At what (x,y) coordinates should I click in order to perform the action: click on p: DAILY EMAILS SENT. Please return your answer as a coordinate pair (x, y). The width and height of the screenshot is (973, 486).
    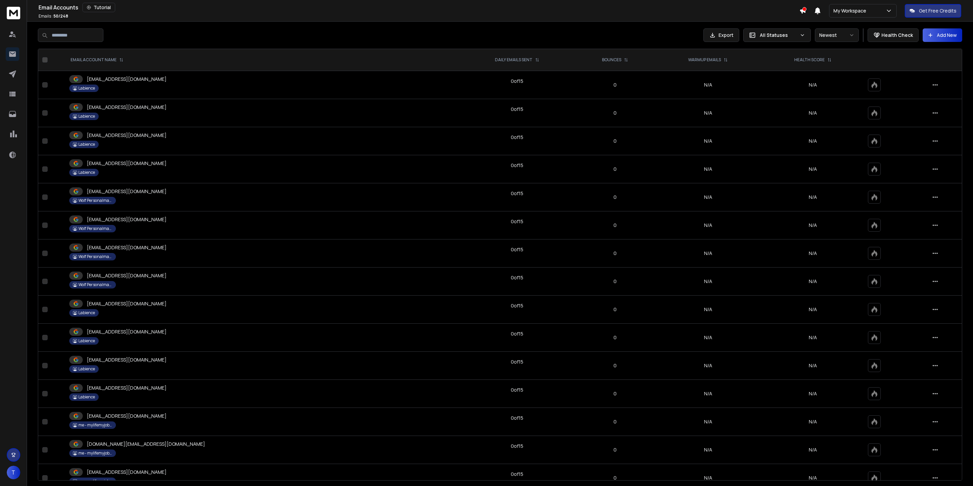
    Looking at the image, I should click on (514, 60).